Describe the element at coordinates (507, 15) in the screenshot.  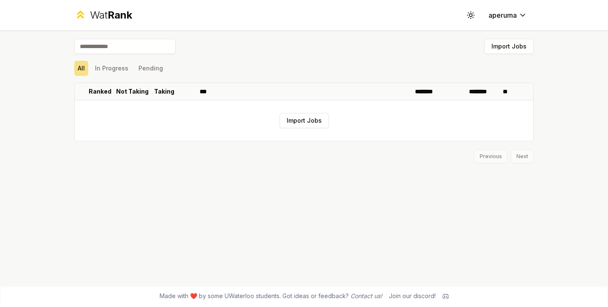
I see `button: aperuma` at that location.